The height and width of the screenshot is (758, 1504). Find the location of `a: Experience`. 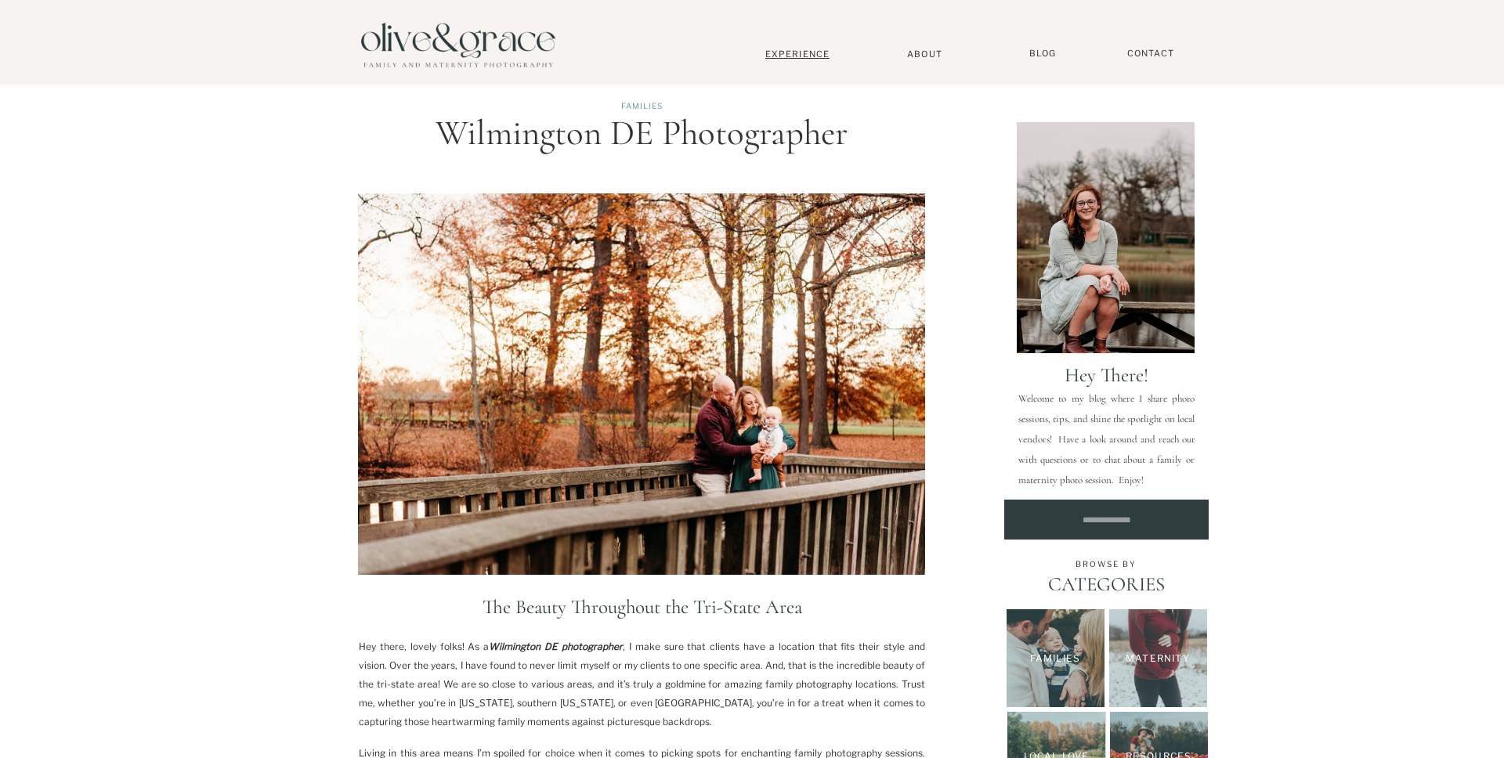

a: Experience is located at coordinates (797, 54).